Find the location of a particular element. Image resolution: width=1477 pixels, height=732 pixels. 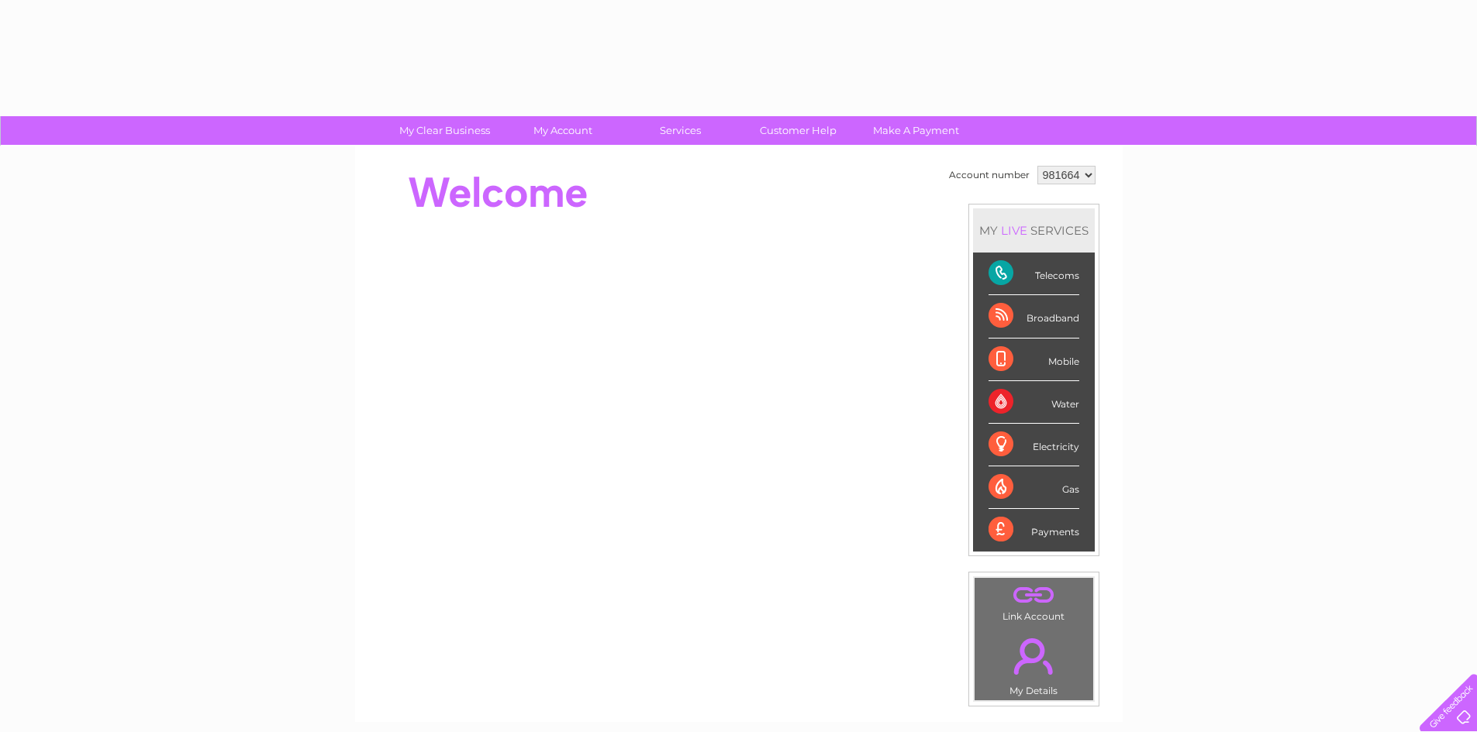

div: Gas is located at coordinates (1033, 488).